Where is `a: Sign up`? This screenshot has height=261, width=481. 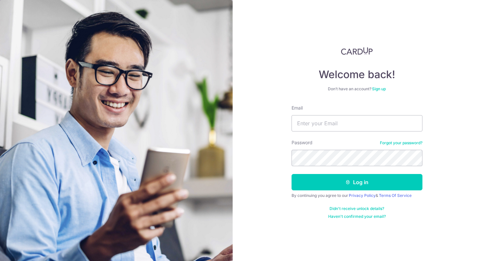
a: Sign up is located at coordinates (379, 89).